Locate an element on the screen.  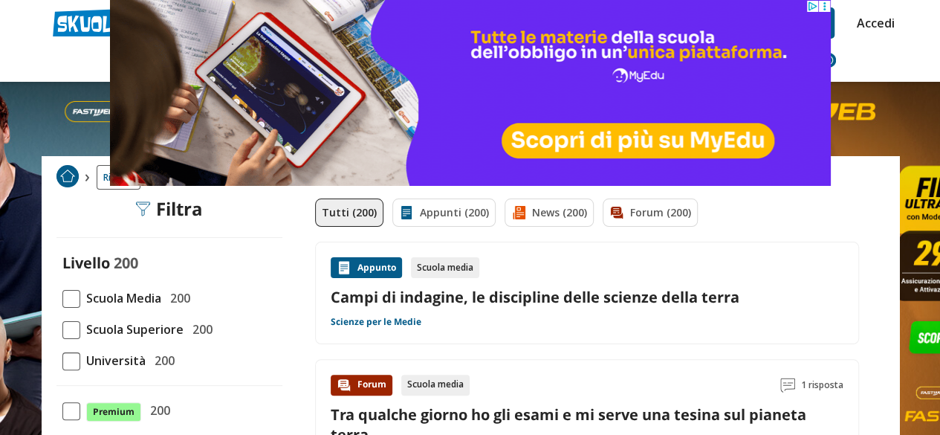
a: Forum (200) is located at coordinates (650, 213).